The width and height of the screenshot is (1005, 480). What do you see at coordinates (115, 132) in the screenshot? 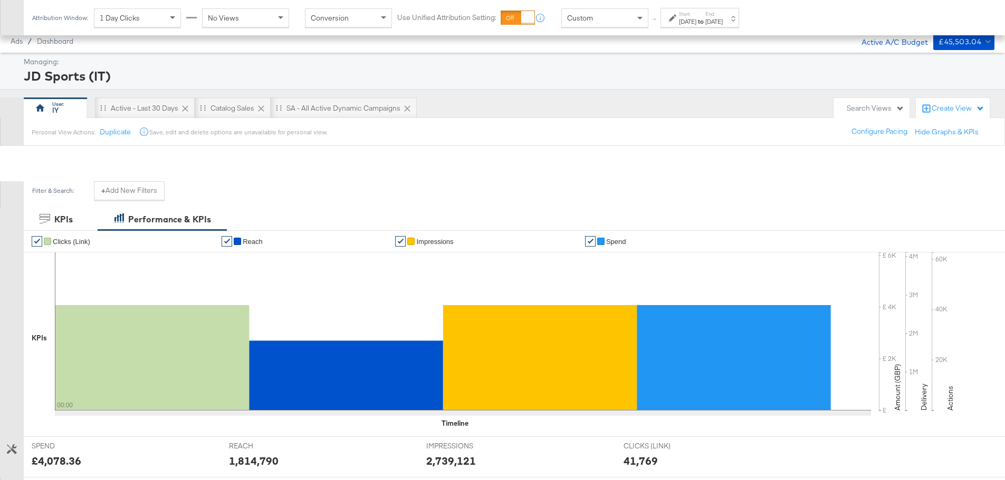
I see `button: Duplicate` at bounding box center [115, 132].